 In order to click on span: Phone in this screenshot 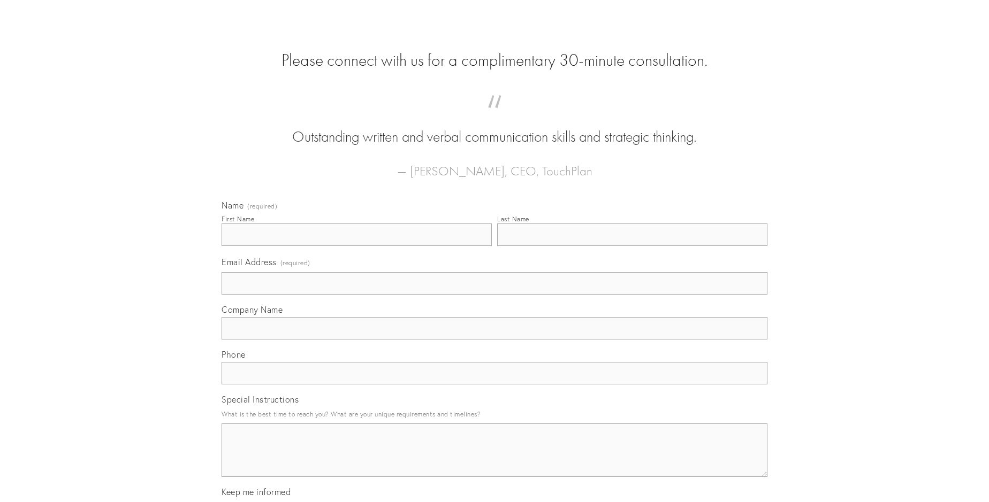, I will do `click(233, 355)`.